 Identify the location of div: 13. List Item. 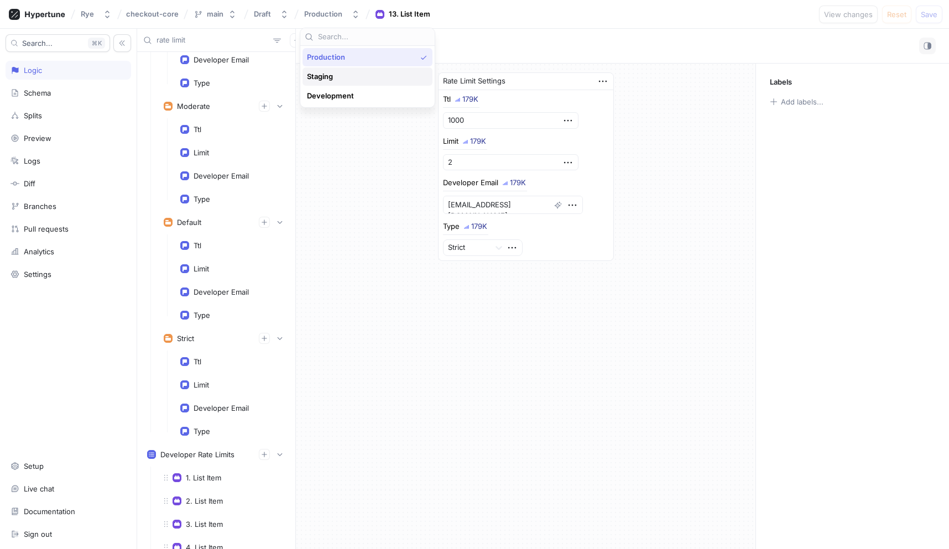
(409, 14).